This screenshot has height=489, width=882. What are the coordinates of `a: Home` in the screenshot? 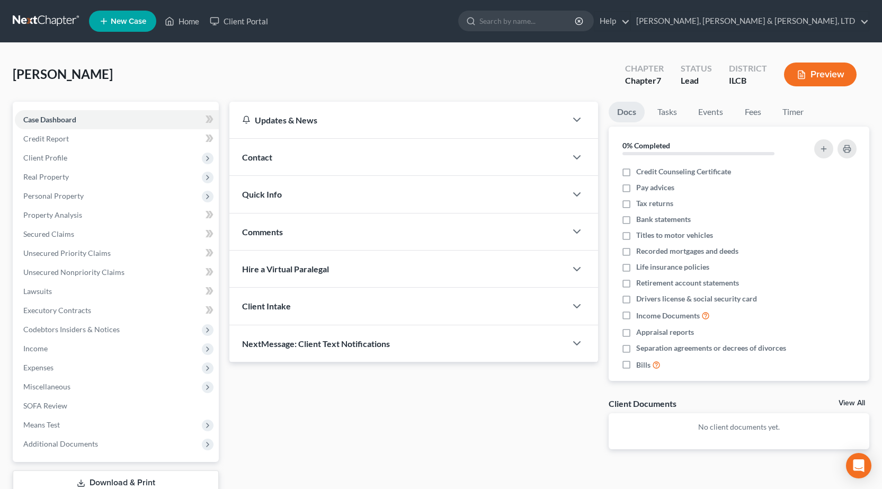 It's located at (182, 21).